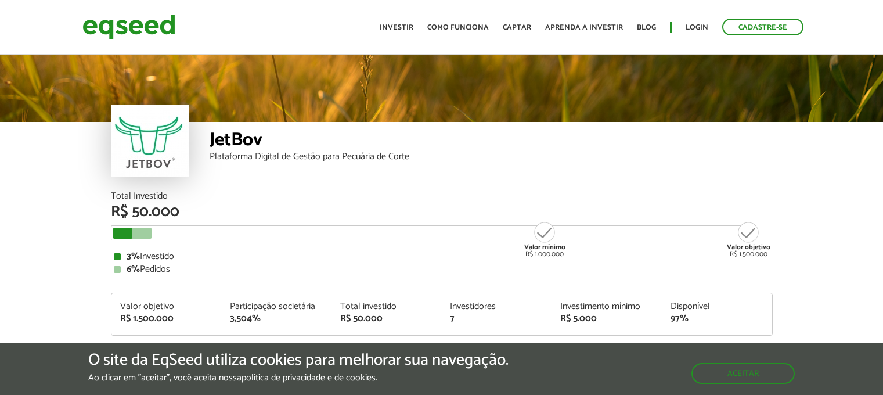  Describe the element at coordinates (697, 27) in the screenshot. I see `a: Login` at that location.